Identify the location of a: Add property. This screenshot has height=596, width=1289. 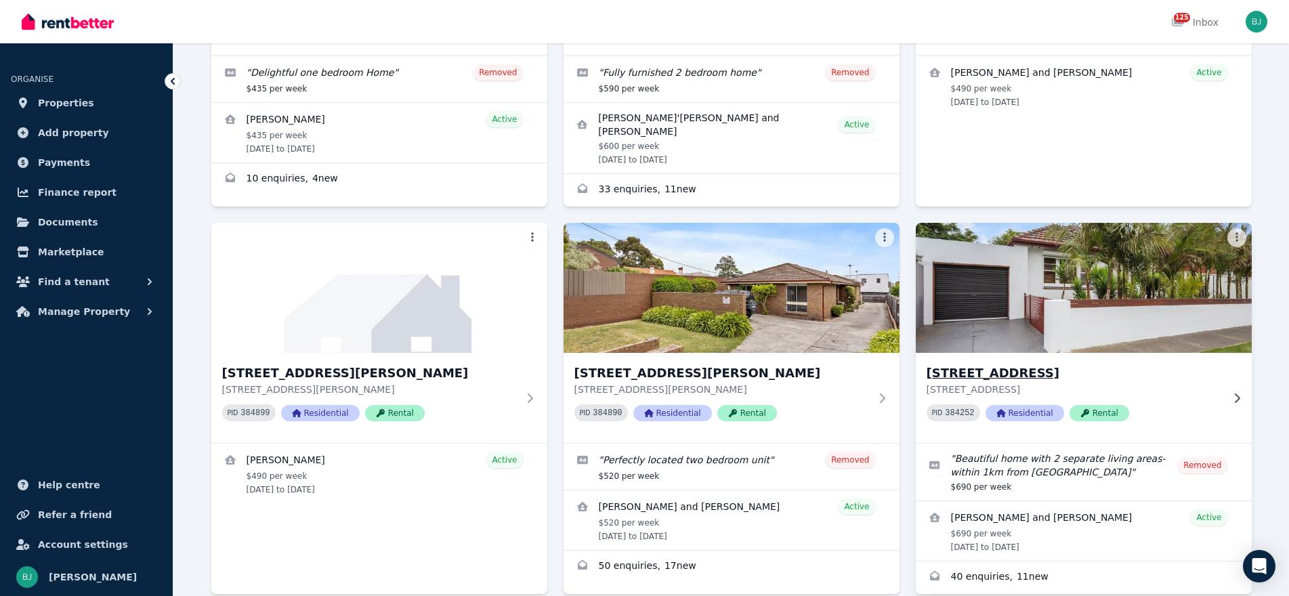
(86, 133).